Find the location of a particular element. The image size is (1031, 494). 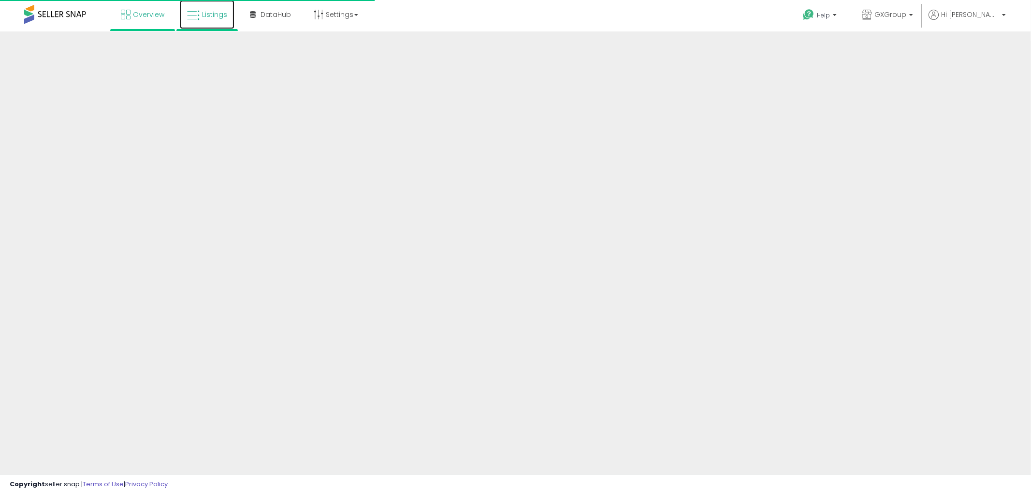

span: DataHub is located at coordinates (276, 15).